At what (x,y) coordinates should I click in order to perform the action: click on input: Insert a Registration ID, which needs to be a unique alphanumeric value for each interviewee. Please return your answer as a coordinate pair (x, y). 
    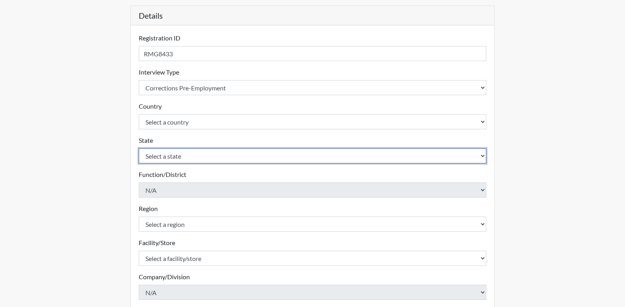
    Looking at the image, I should click on (312, 53).